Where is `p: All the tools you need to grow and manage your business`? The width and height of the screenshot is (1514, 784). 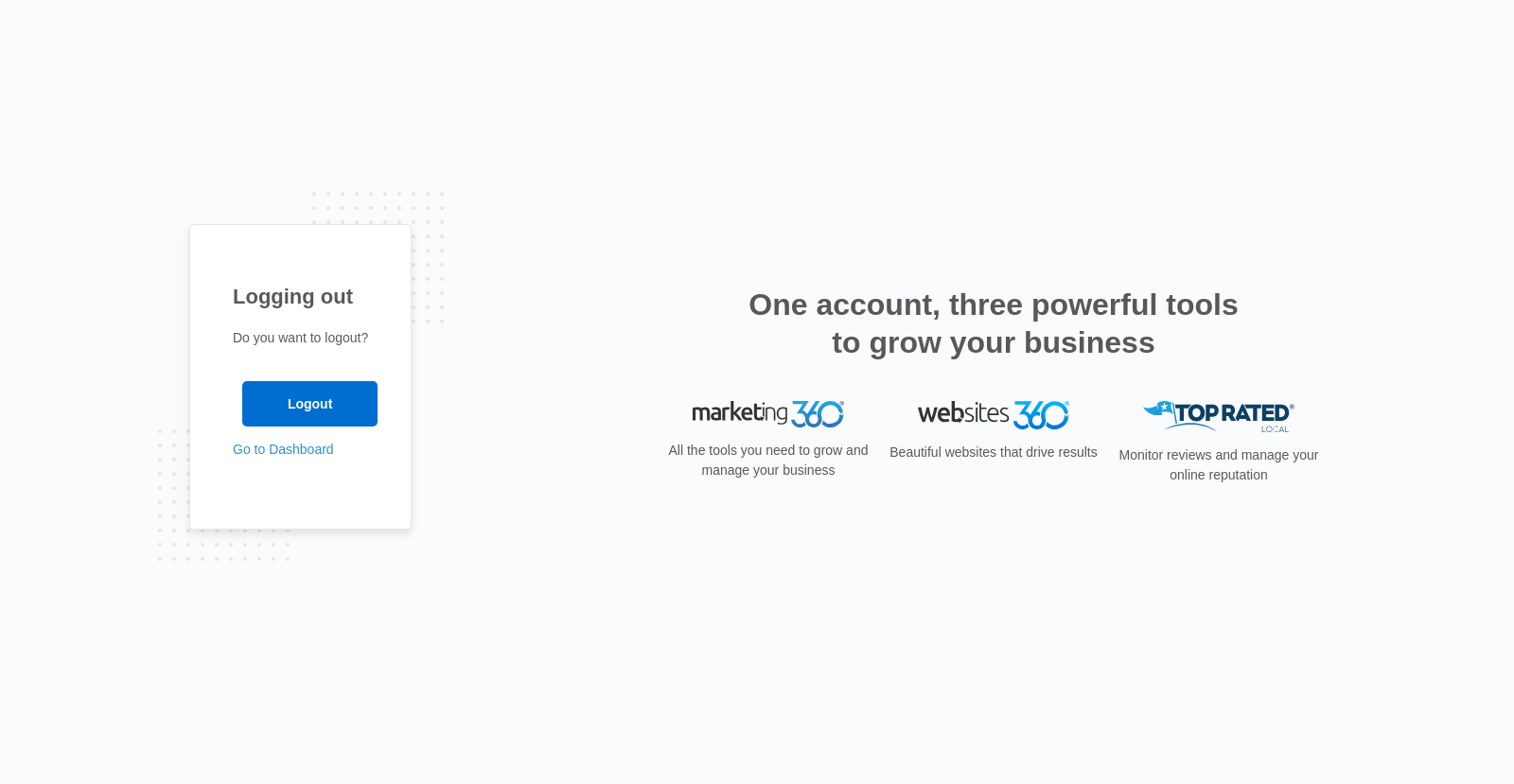 p: All the tools you need to grow and manage your business is located at coordinates (769, 460).